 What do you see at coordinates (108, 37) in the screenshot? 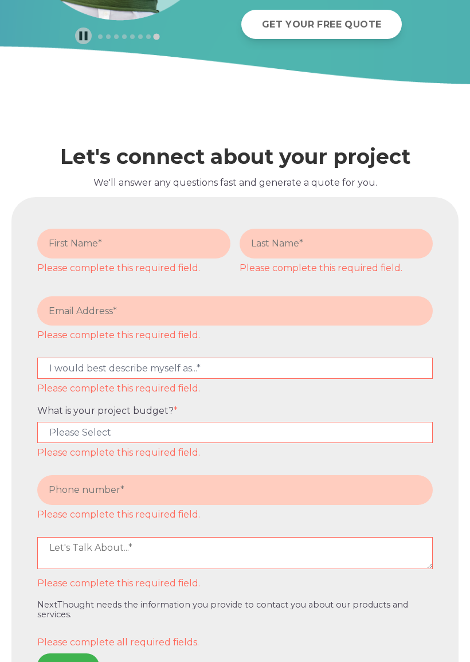
I see `button: Go to slide 2` at bounding box center [108, 37].